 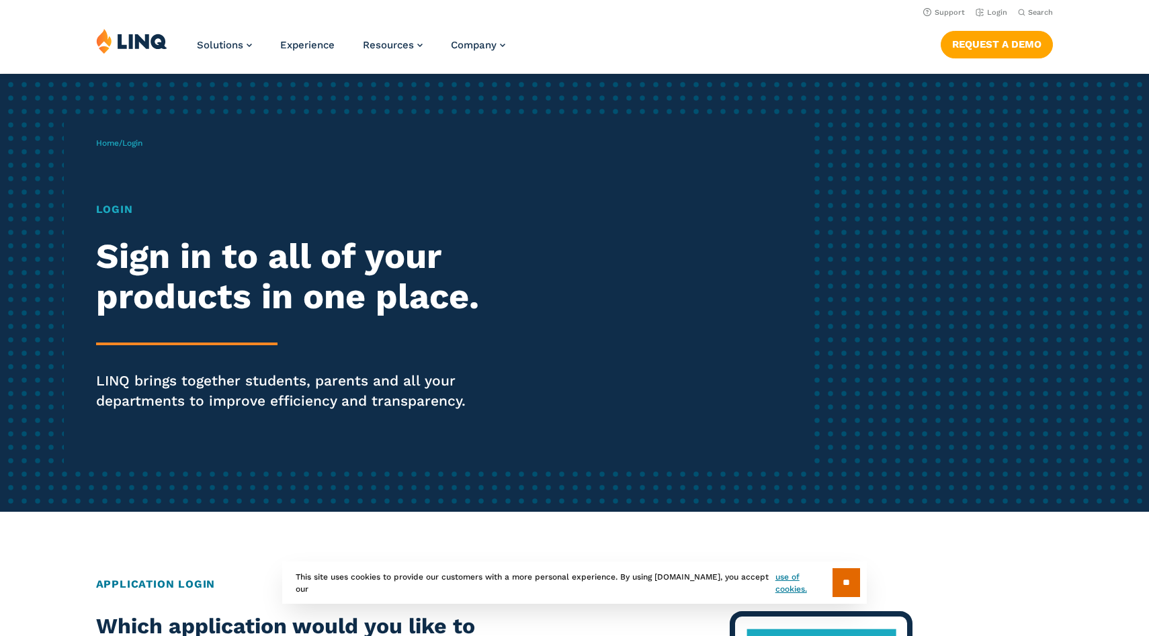 I want to click on a: Request a Demo, so click(x=996, y=44).